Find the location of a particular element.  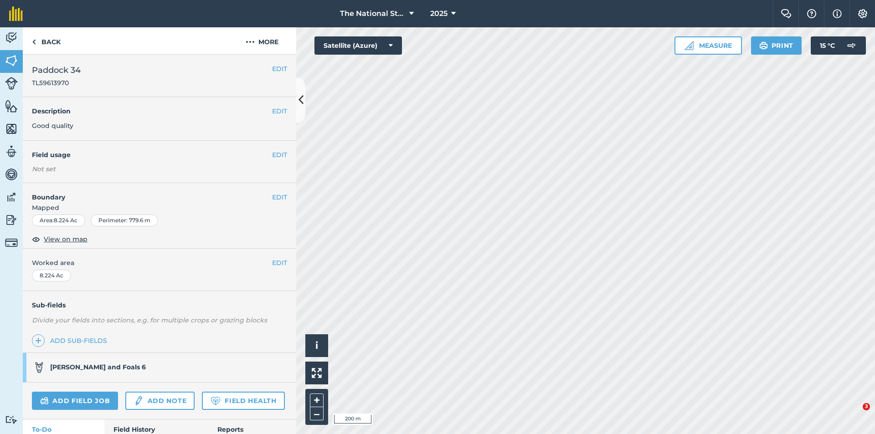

div: Perimeter : 779.6 m is located at coordinates (124, 220).